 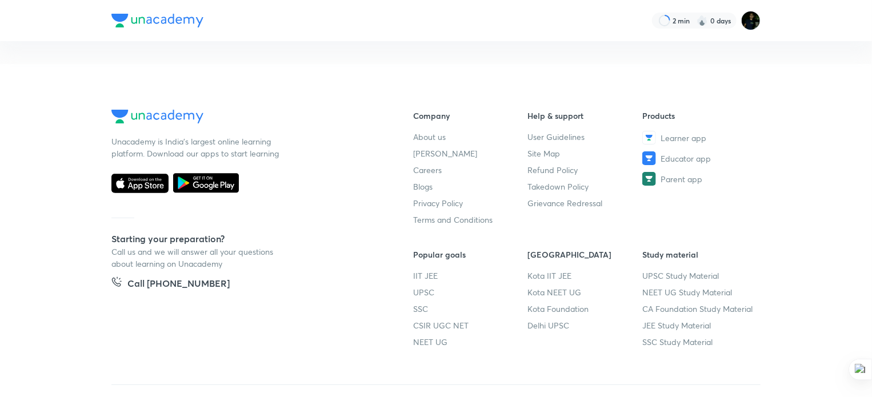 What do you see at coordinates (197, 258) in the screenshot?
I see `p: Call us and we will answer all your questions about learning on Unacademy` at bounding box center [197, 258].